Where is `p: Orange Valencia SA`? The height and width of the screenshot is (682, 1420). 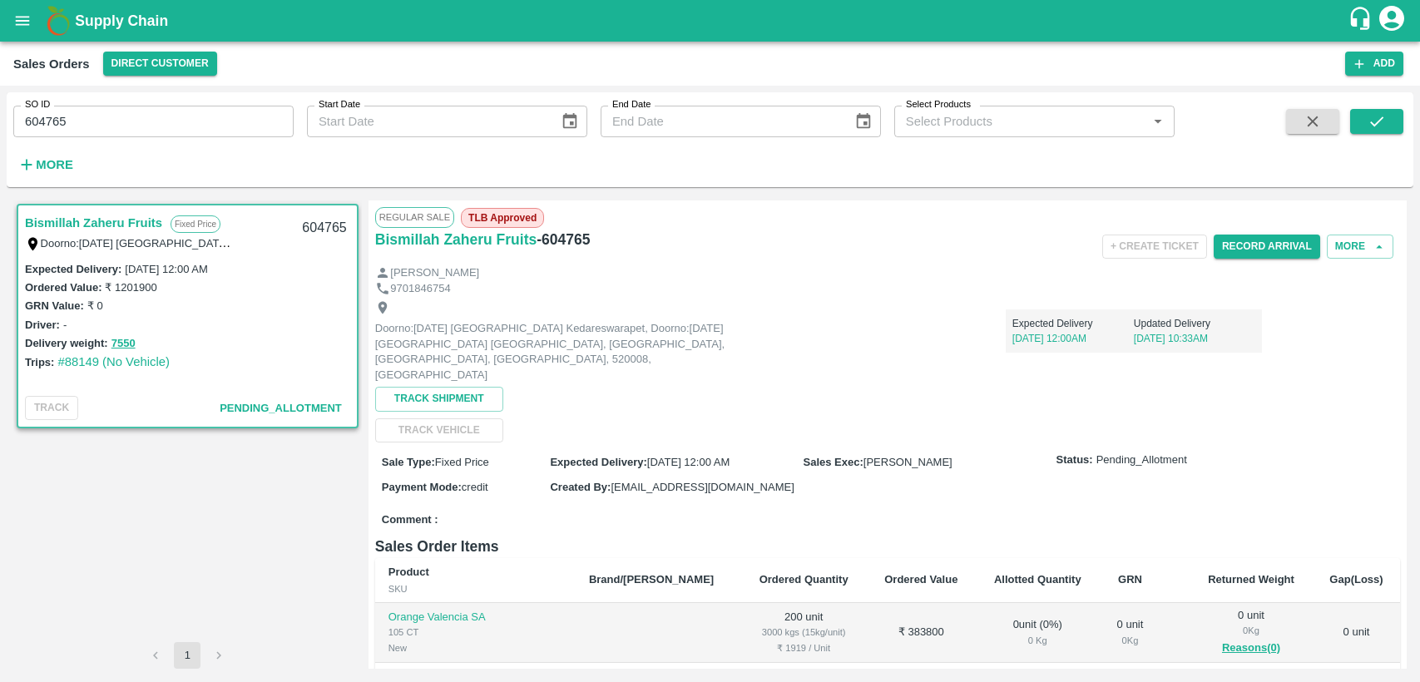
p: Orange Valencia SA is located at coordinates (475, 617).